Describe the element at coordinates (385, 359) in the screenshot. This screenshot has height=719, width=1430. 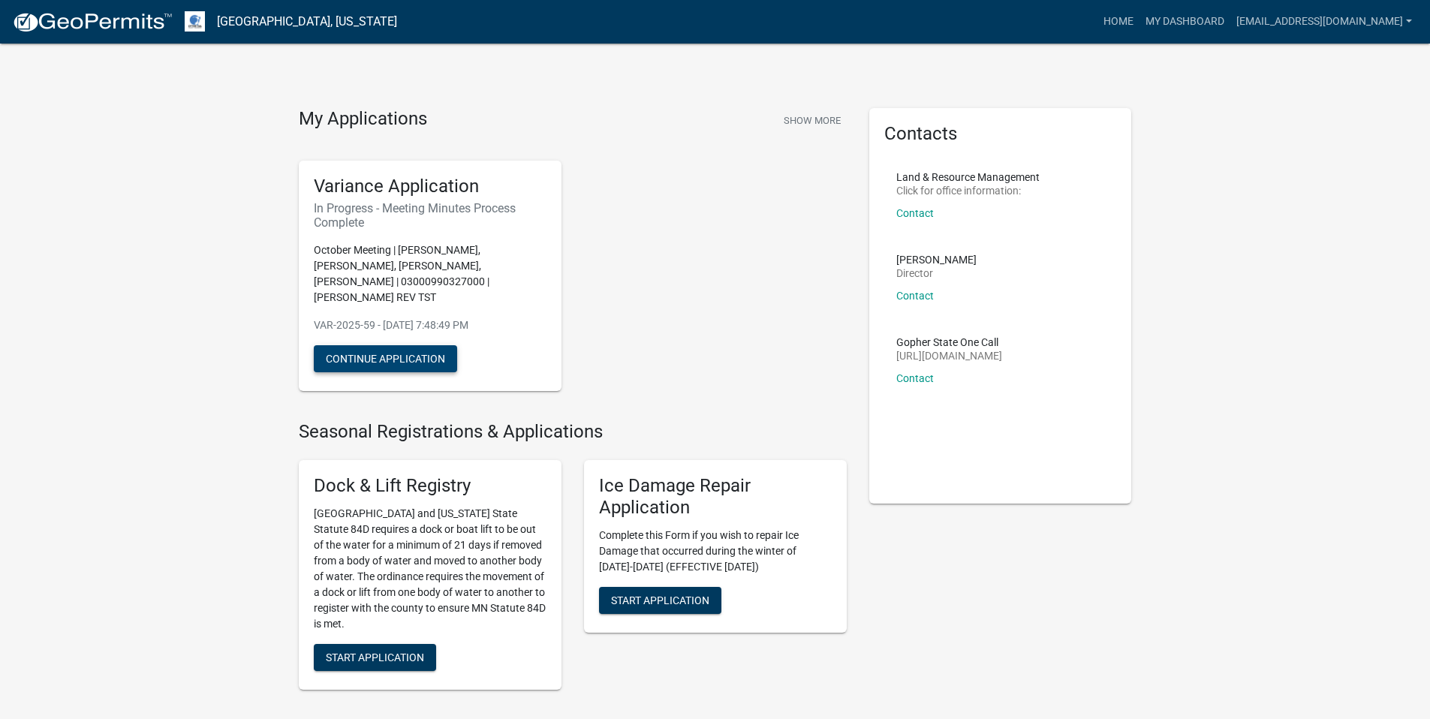
I see `button: Continue Application` at that location.